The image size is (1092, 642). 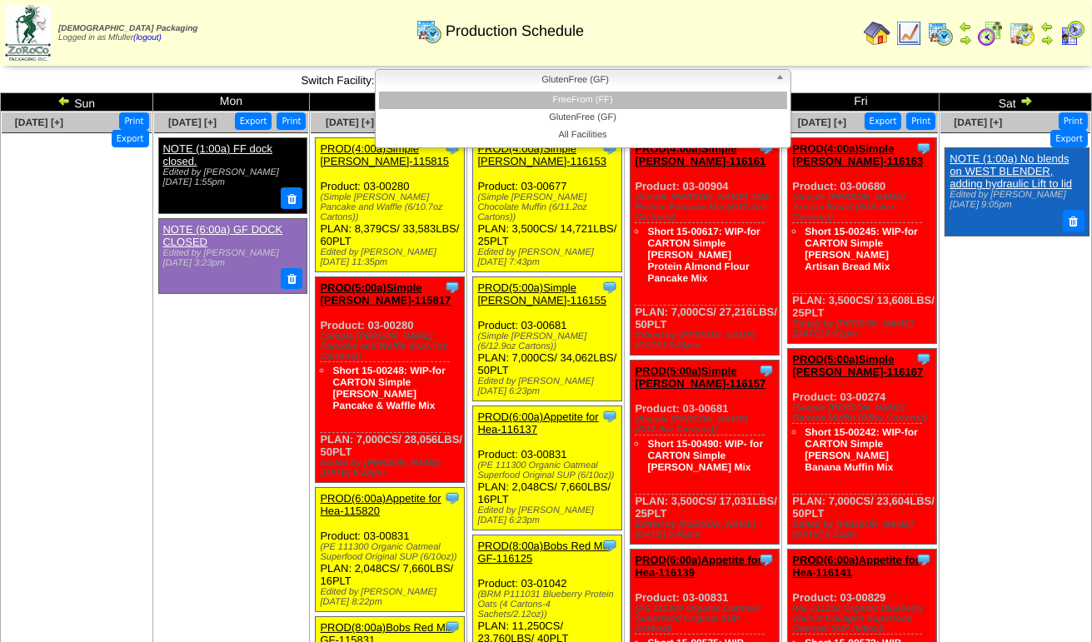 What do you see at coordinates (705, 452) in the screenshot?
I see `div: Product: 03-00681 PLAN: 3,500CS / 17,031LBS / 25PLT` at bounding box center [705, 452].